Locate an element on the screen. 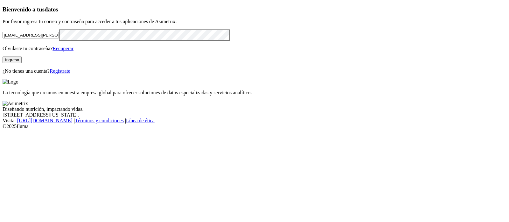 This screenshot has height=222, width=509. img: Logo is located at coordinates (10, 82).